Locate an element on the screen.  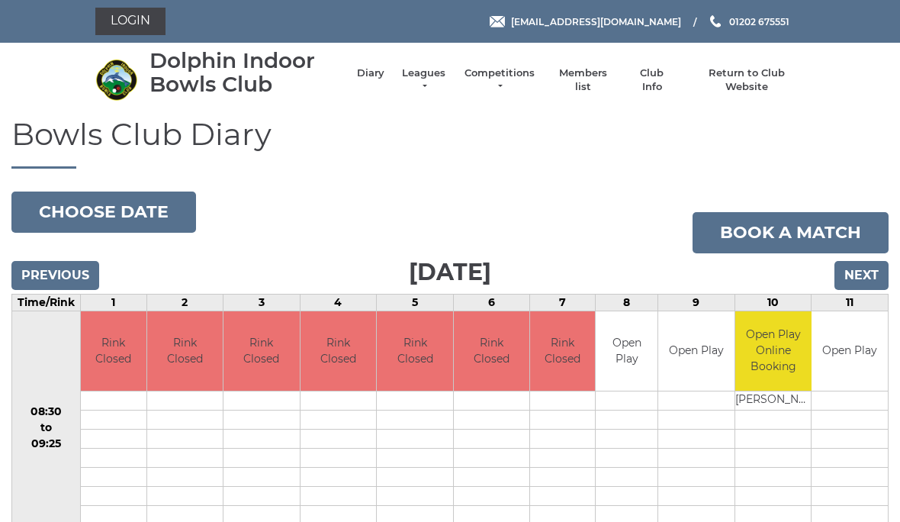
td: Time/Rink is located at coordinates (47, 302).